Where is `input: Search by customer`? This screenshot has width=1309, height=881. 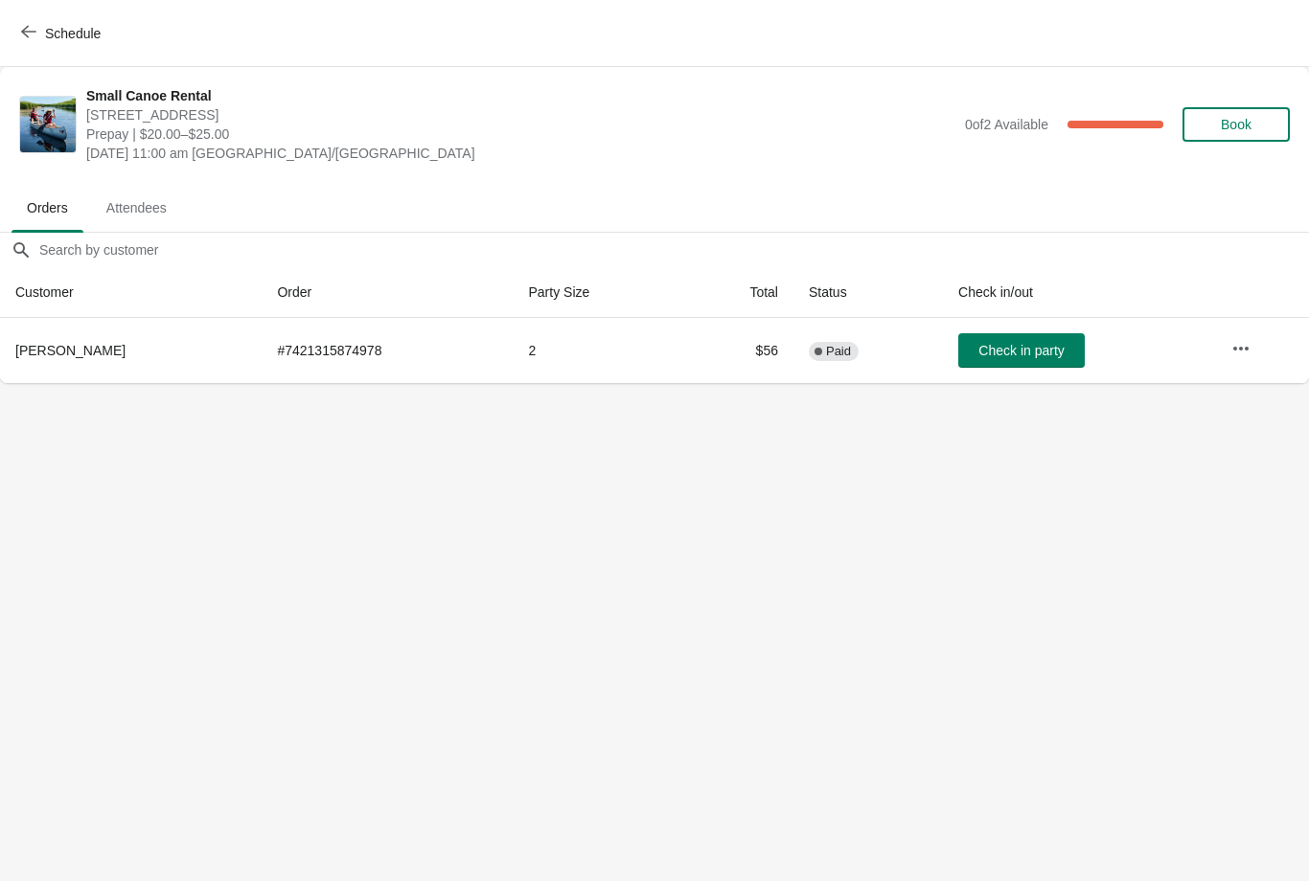
input: Search by customer is located at coordinates (674, 250).